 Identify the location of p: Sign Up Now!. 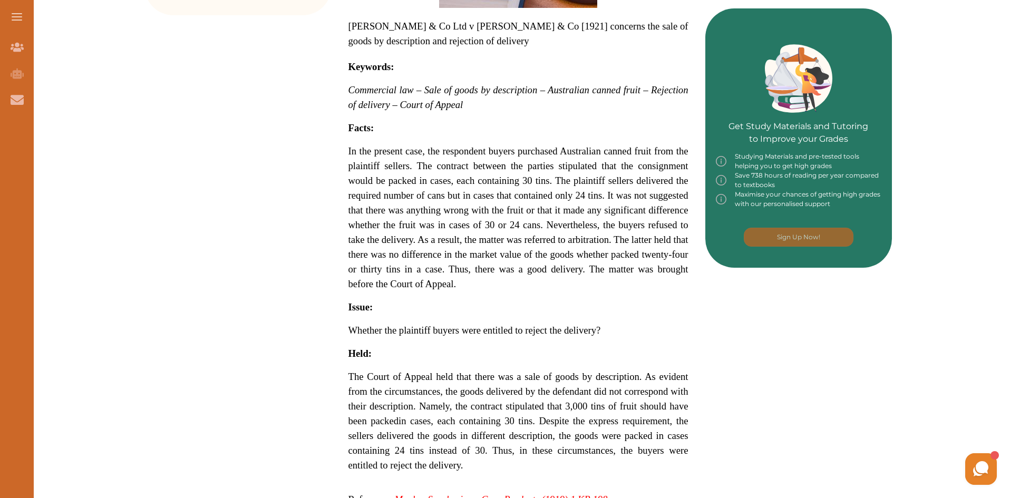
(799, 237).